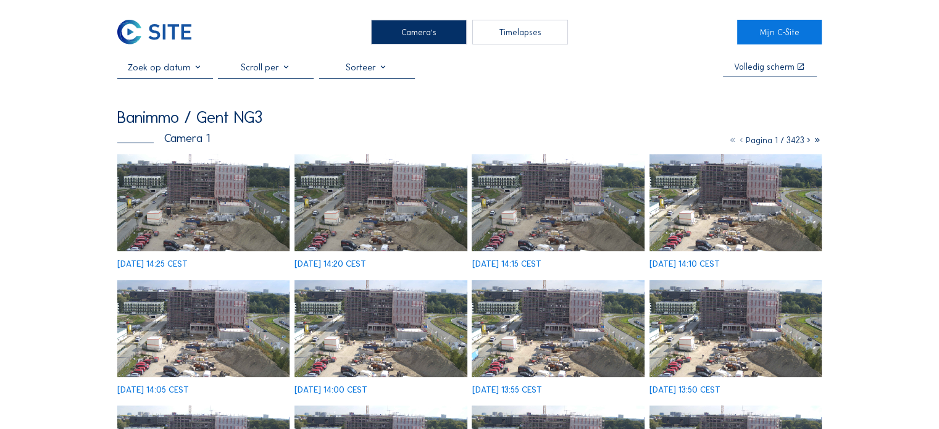 The width and height of the screenshot is (939, 429). I want to click on img: image_53485961, so click(558, 328).